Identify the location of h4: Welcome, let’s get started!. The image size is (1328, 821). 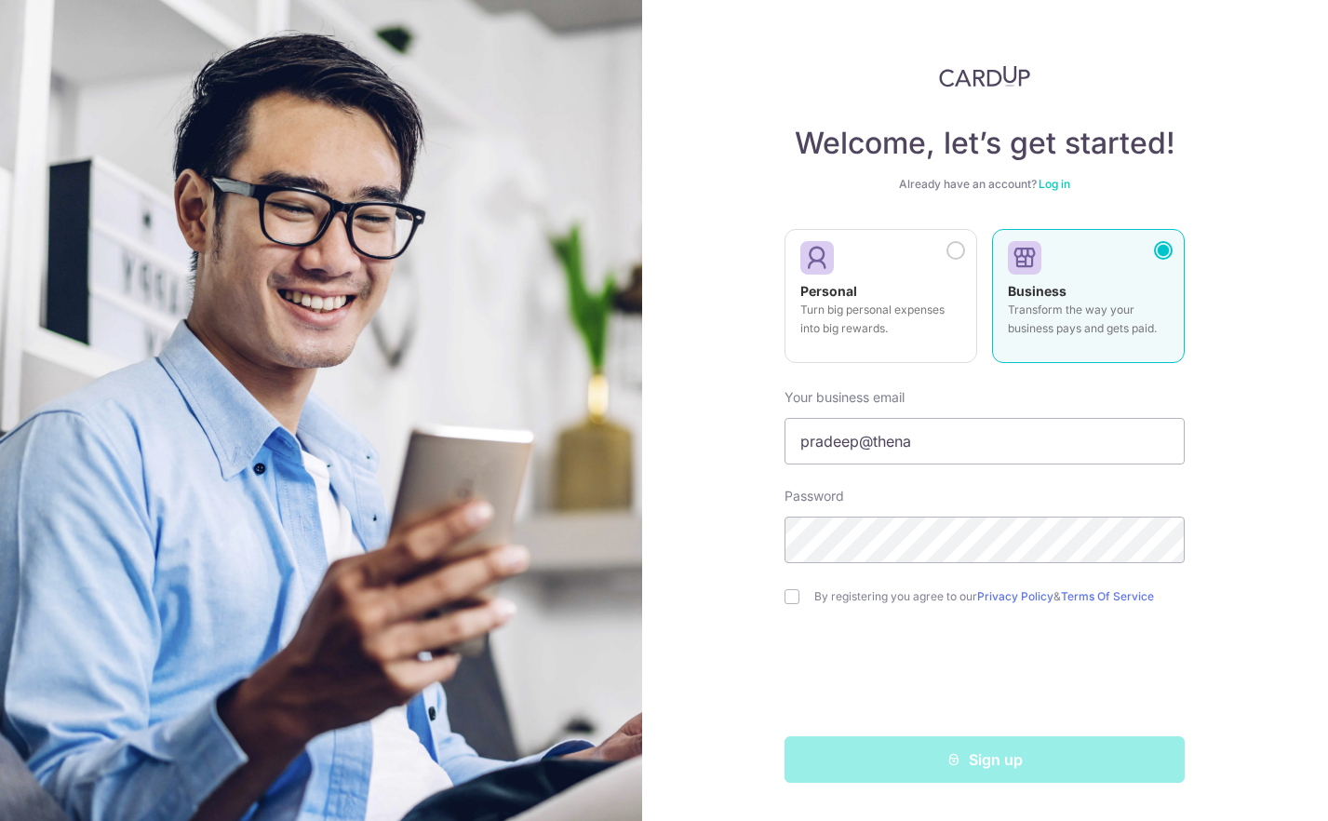
(984, 143).